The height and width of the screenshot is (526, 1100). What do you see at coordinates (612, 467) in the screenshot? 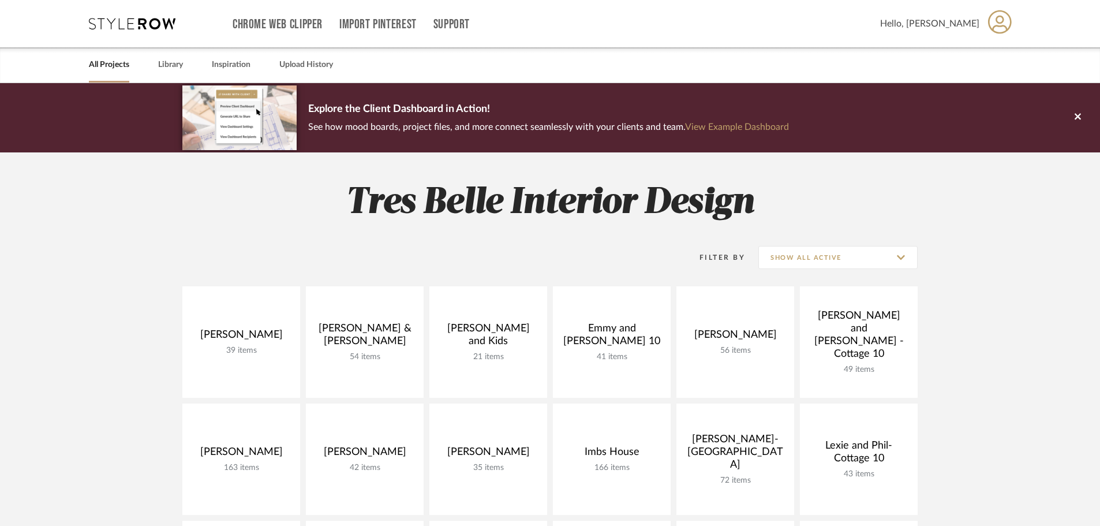
I see `div: 166 items` at bounding box center [612, 467].